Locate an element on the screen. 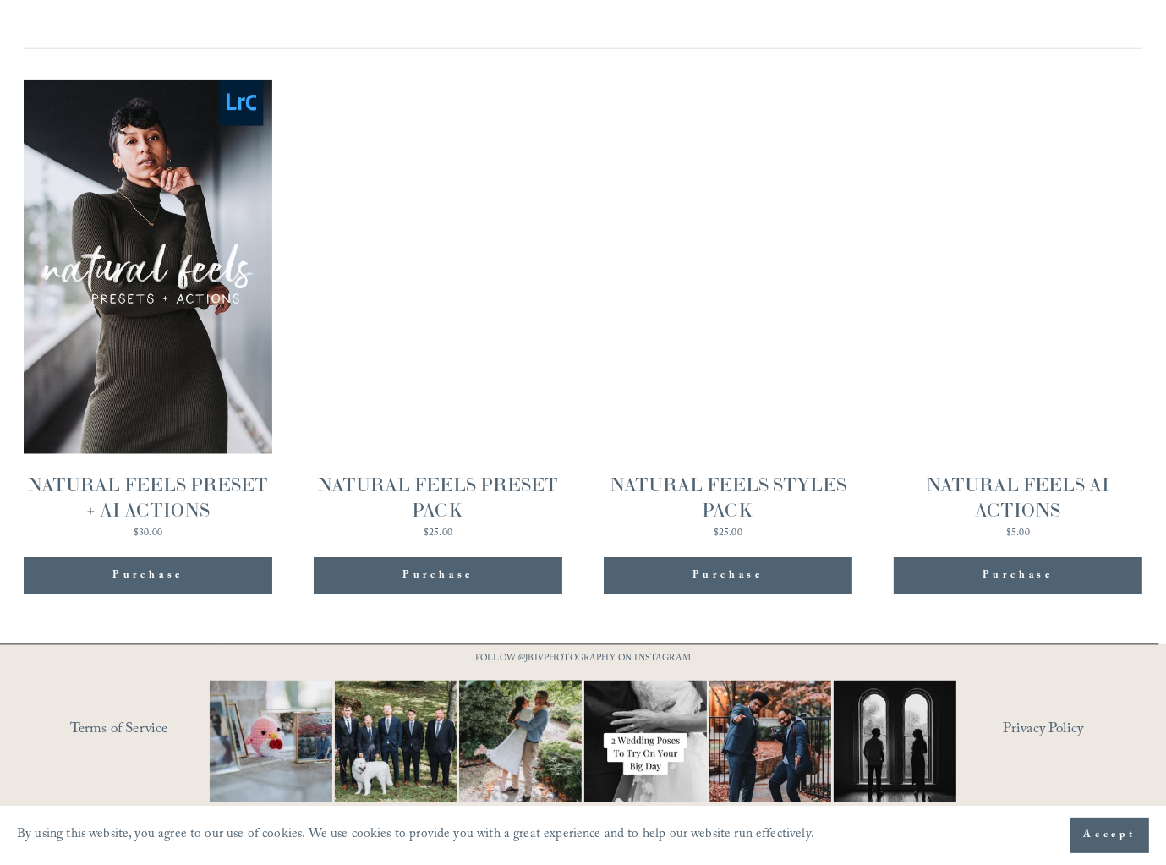 Image resolution: width=1166 pixels, height=865 pixels. div: NATURAL FEELS PRESET + AI ACTIONS is located at coordinates (148, 497).